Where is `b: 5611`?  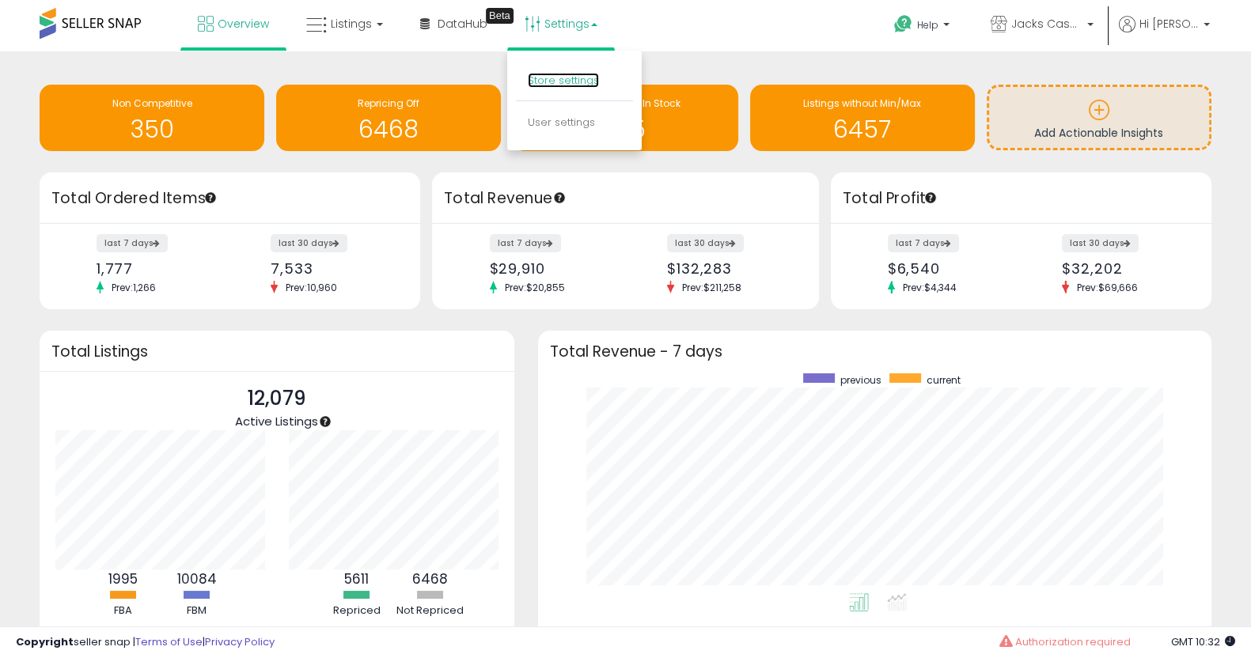 b: 5611 is located at coordinates (356, 579).